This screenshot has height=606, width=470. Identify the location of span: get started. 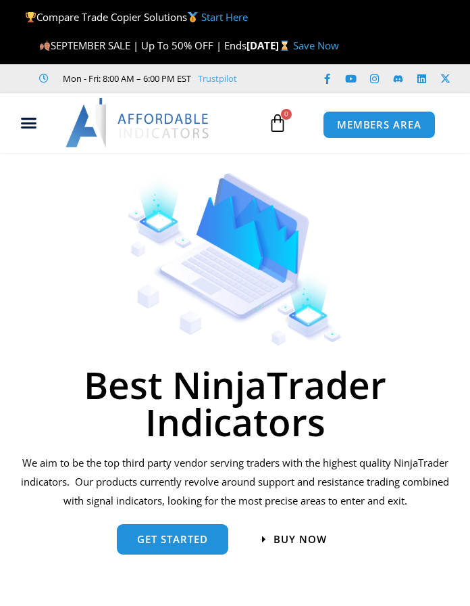
(172, 539).